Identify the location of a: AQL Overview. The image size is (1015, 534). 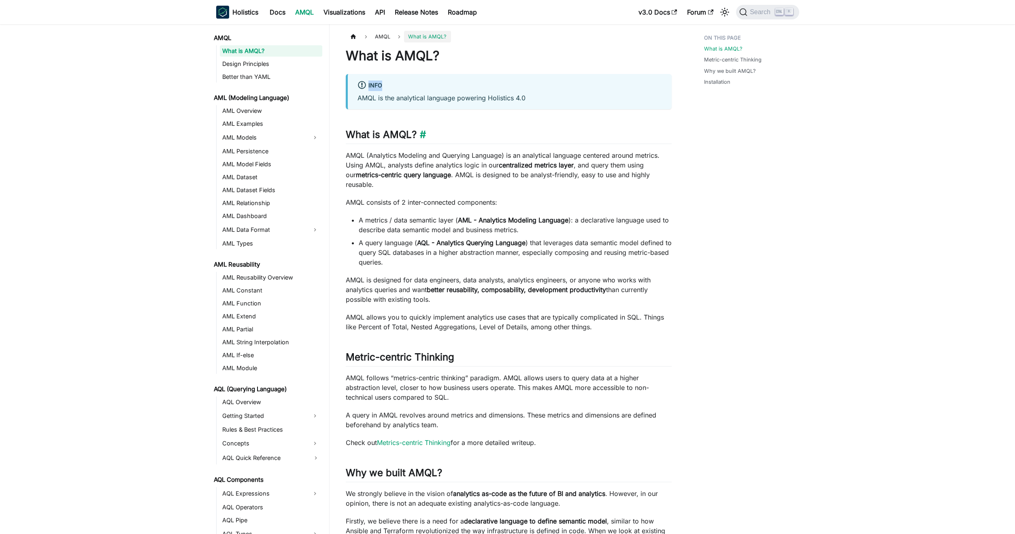
(271, 402).